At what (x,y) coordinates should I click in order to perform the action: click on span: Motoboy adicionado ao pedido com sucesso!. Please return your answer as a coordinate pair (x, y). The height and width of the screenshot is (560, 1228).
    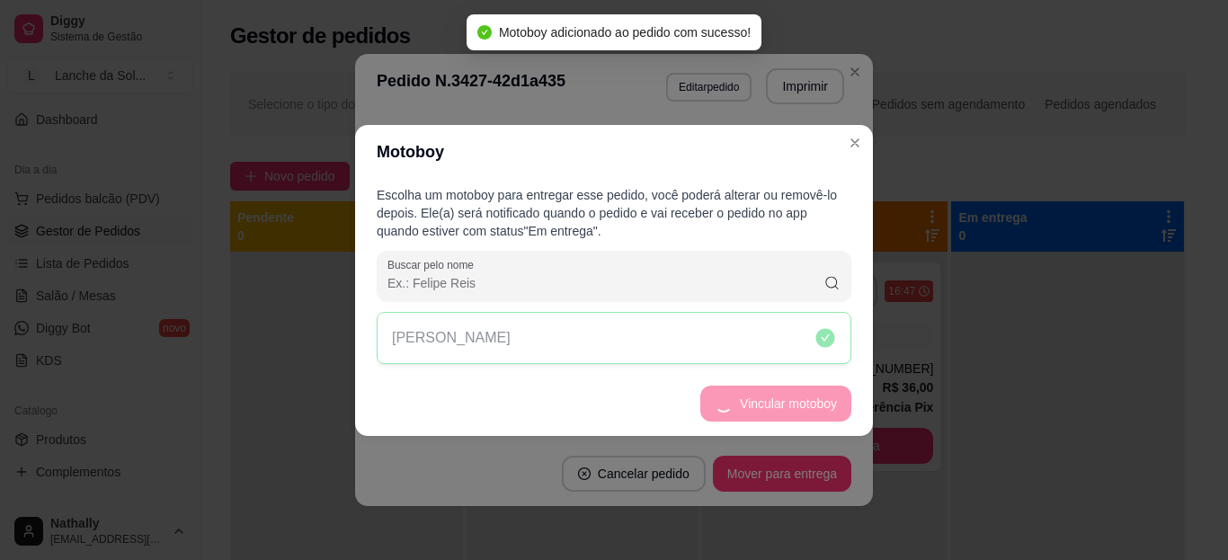
    Looking at the image, I should click on (625, 32).